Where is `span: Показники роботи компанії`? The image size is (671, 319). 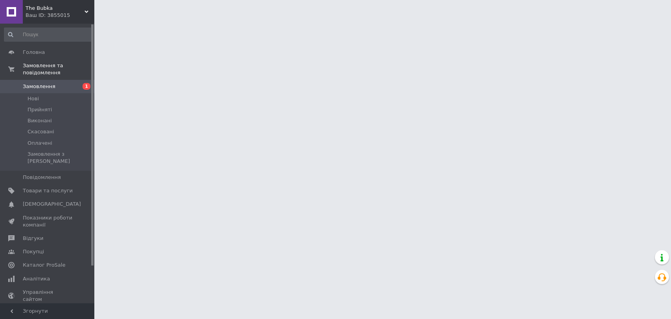 span: Показники роботи компанії is located at coordinates (48, 221).